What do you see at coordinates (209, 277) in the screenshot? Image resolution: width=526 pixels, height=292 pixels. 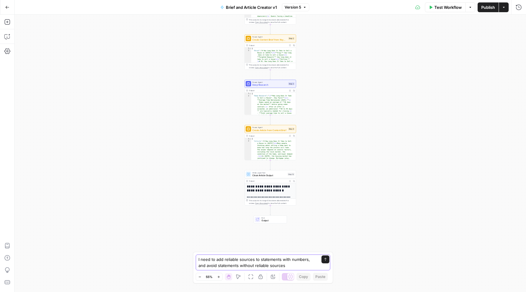 I see `span: 55%` at bounding box center [209, 277].